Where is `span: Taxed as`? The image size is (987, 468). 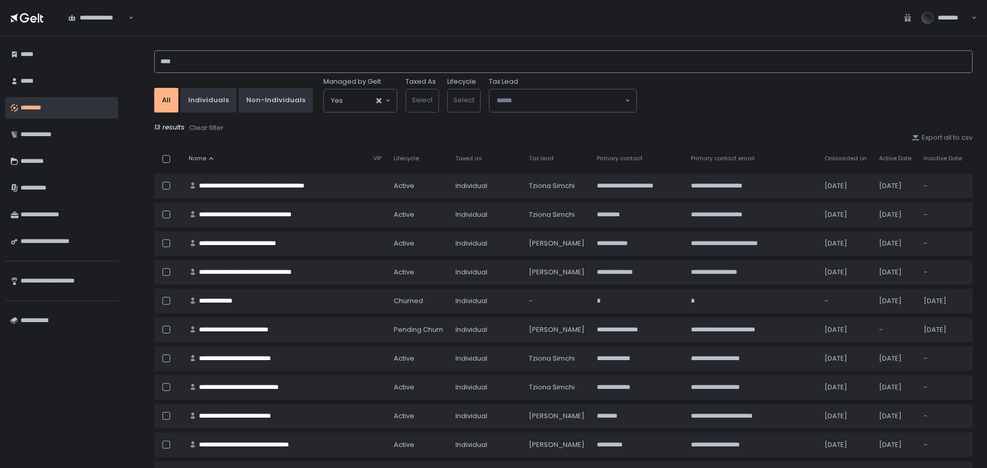 span: Taxed as is located at coordinates (469, 158).